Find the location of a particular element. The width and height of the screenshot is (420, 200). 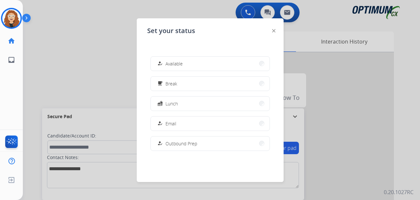

span: Outbound Prep is located at coordinates (181, 143).